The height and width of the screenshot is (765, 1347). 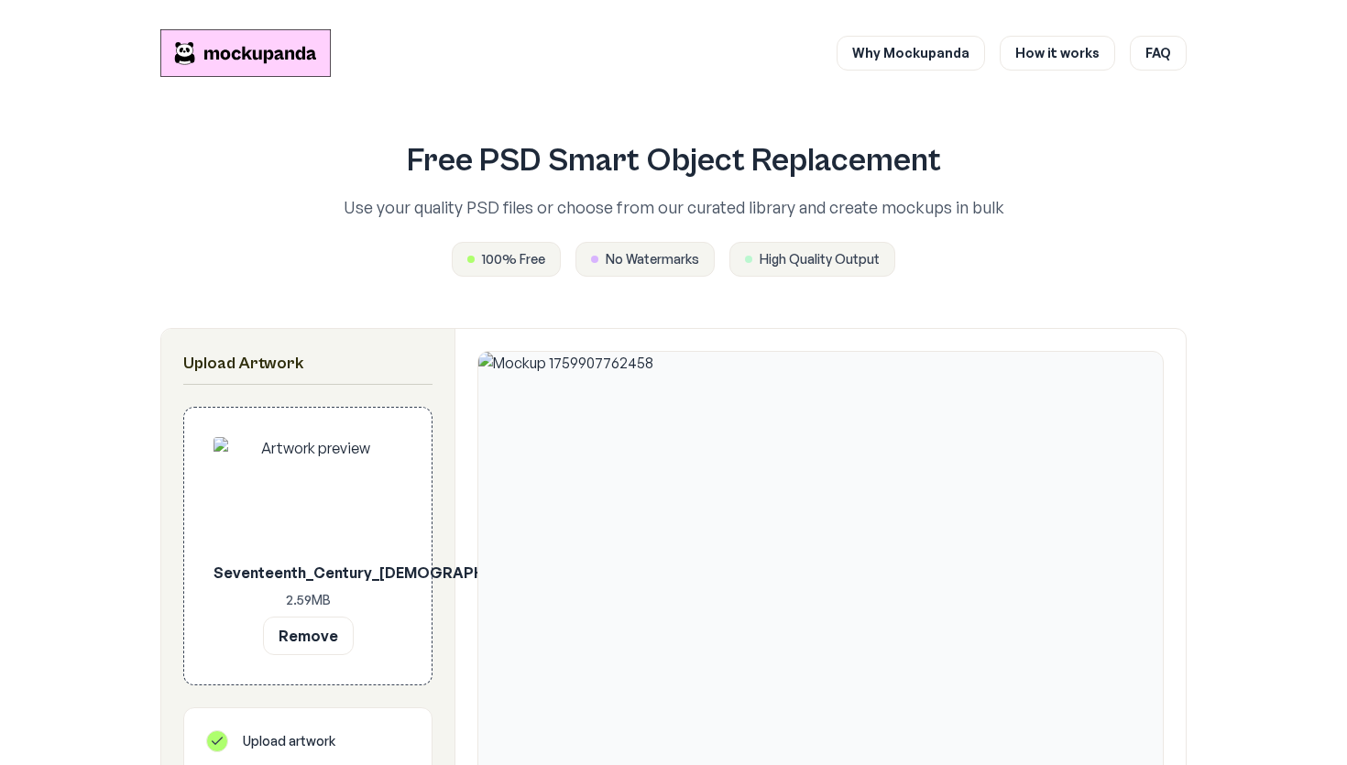 I want to click on span: 100% Free, so click(x=513, y=259).